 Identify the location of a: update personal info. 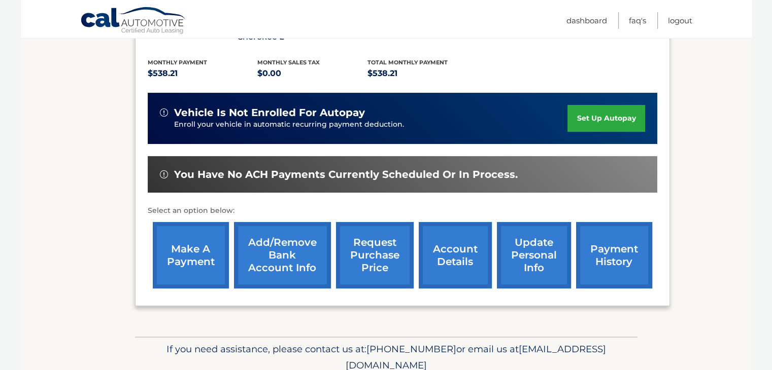
(534, 255).